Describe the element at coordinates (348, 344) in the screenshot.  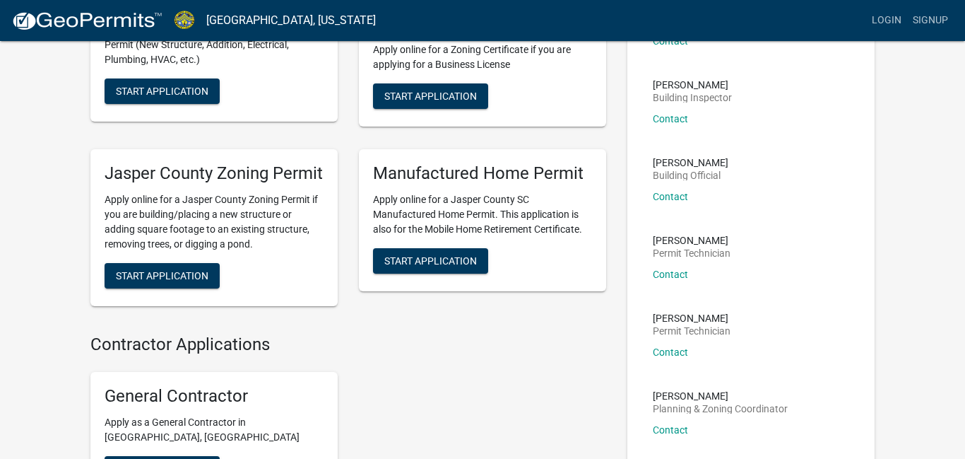
I see `h4: Contractor Applications` at that location.